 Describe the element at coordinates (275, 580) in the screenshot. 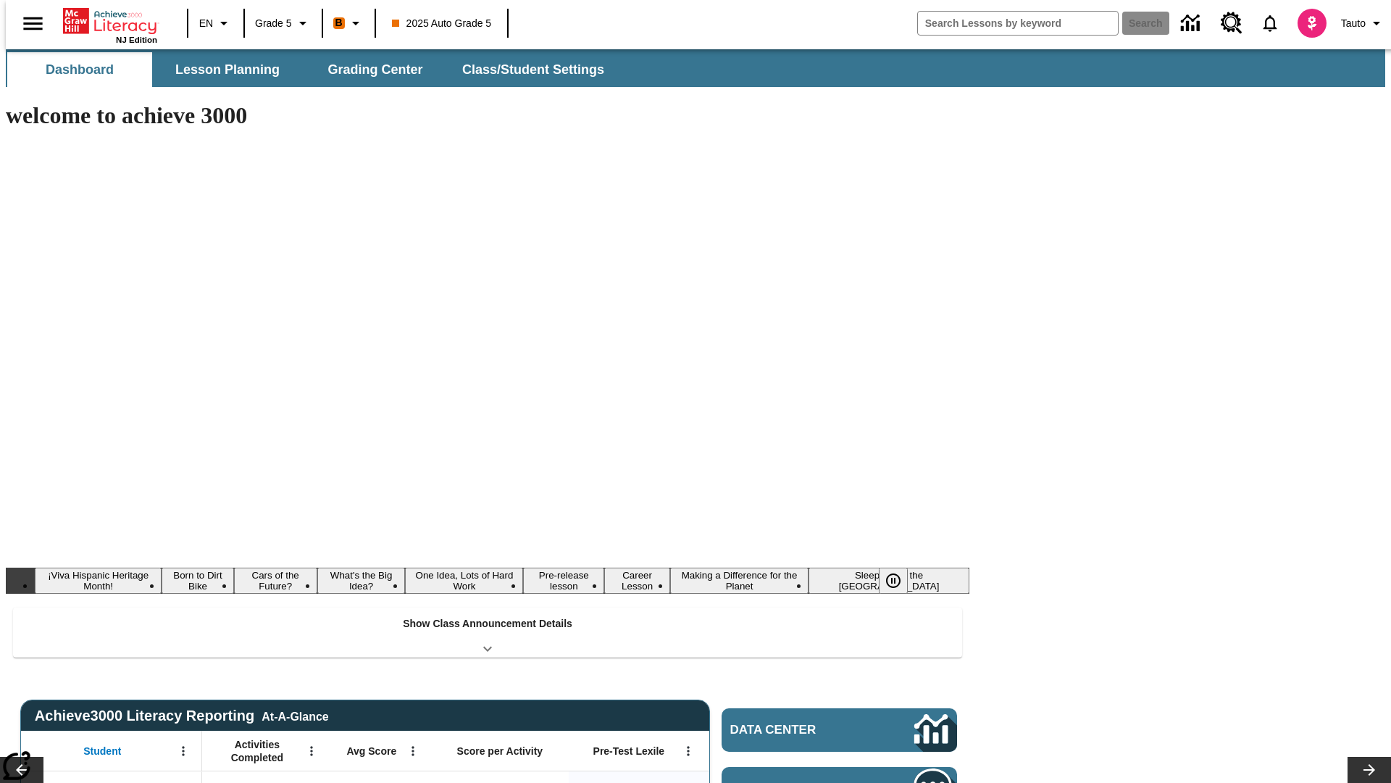

I see `button: Slide 3 Cars of the Future?` at that location.